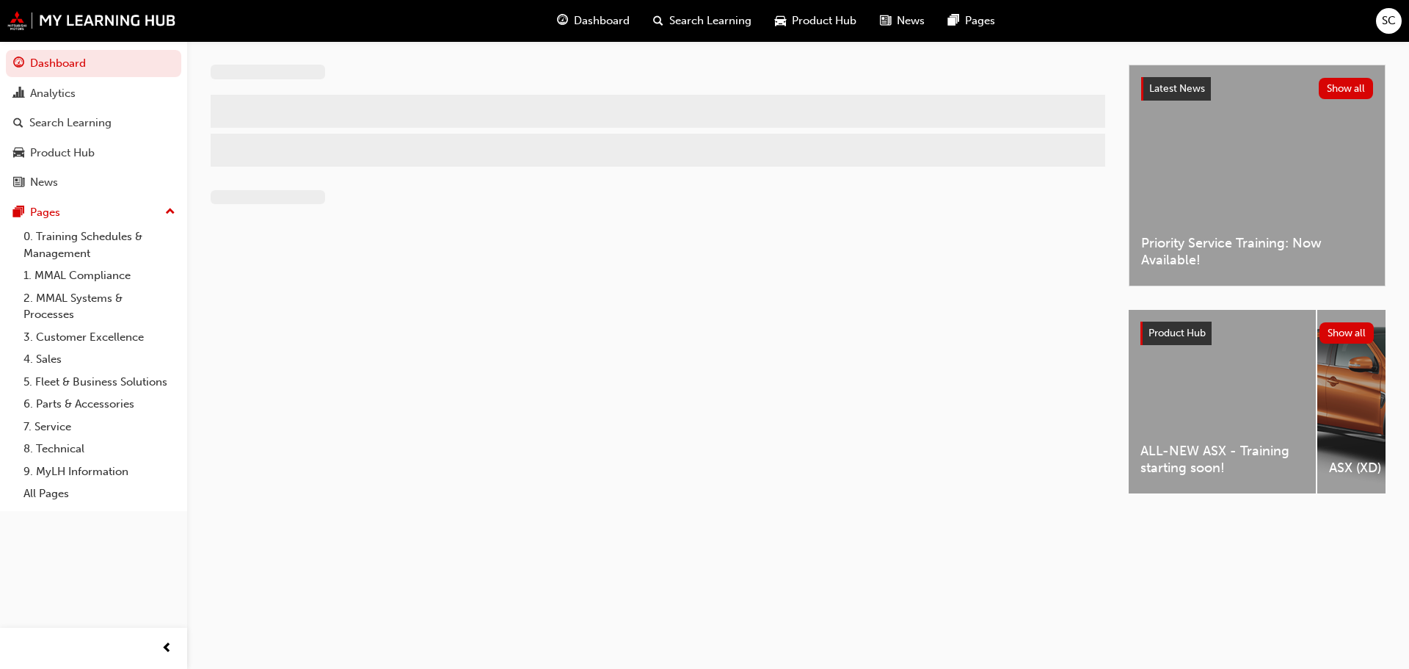  What do you see at coordinates (1177, 88) in the screenshot?
I see `span: Latest News` at bounding box center [1177, 88].